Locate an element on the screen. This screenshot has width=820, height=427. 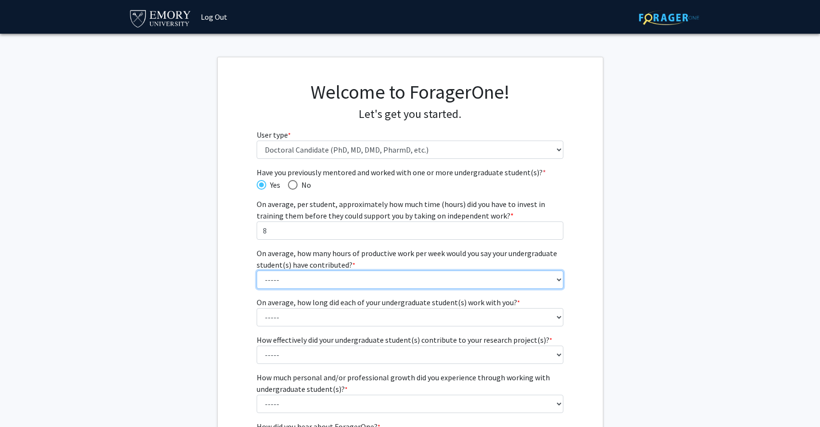
span: On average, per student, approximately how much time (hours) did you have to invest in training t... is located at coordinates (401, 210).